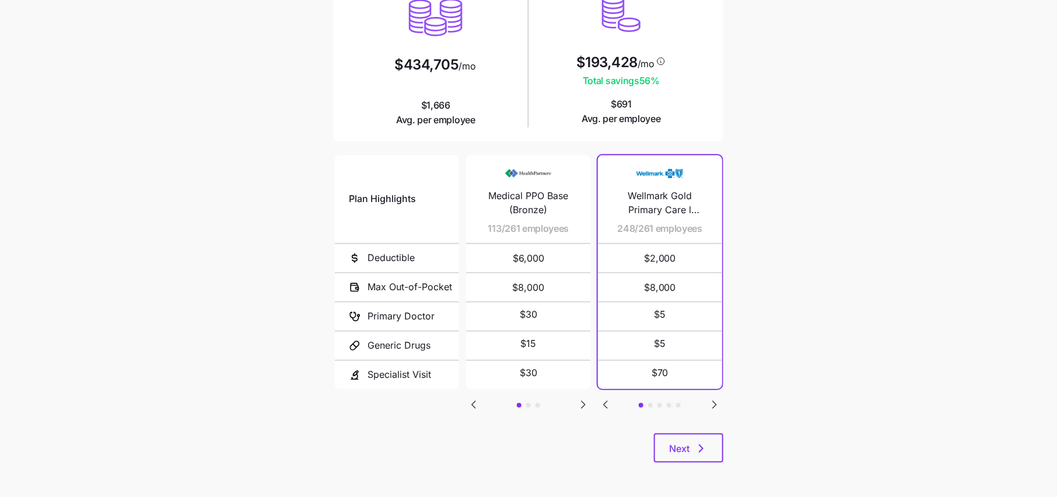  Describe the element at coordinates (399, 374) in the screenshot. I see `span: Specialist Visit` at that location.